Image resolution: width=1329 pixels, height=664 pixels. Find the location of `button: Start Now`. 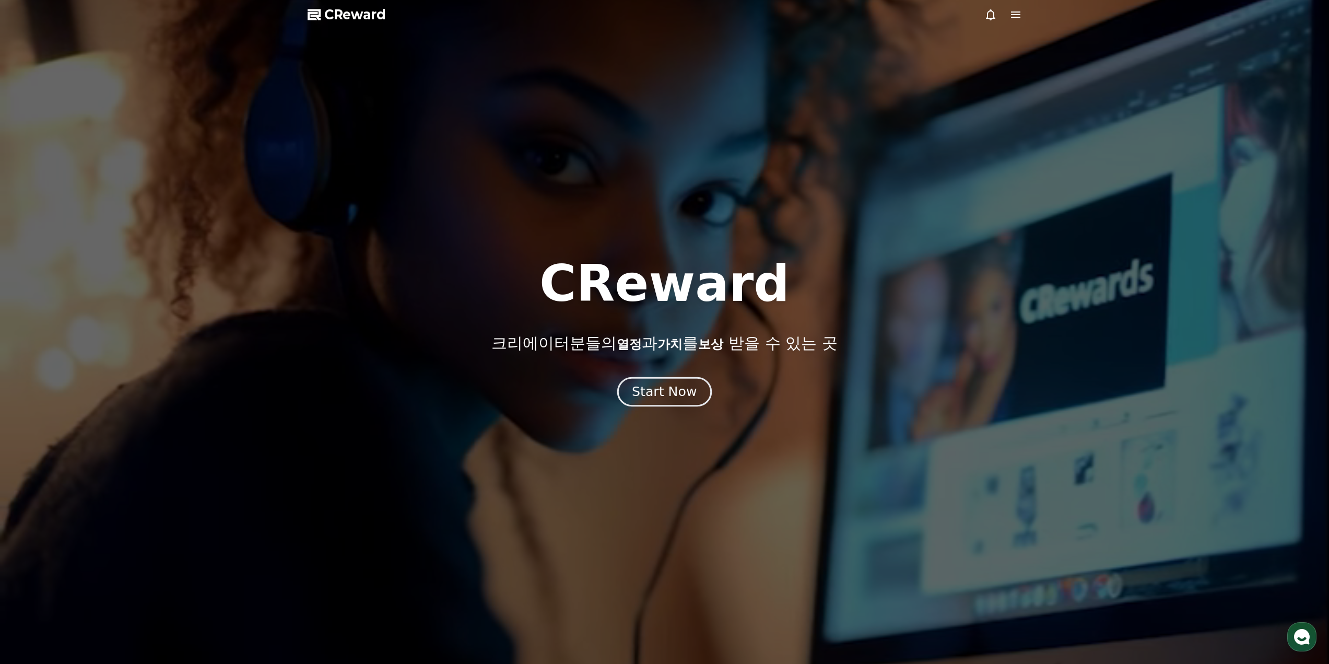

button: Start Now is located at coordinates (664, 391).